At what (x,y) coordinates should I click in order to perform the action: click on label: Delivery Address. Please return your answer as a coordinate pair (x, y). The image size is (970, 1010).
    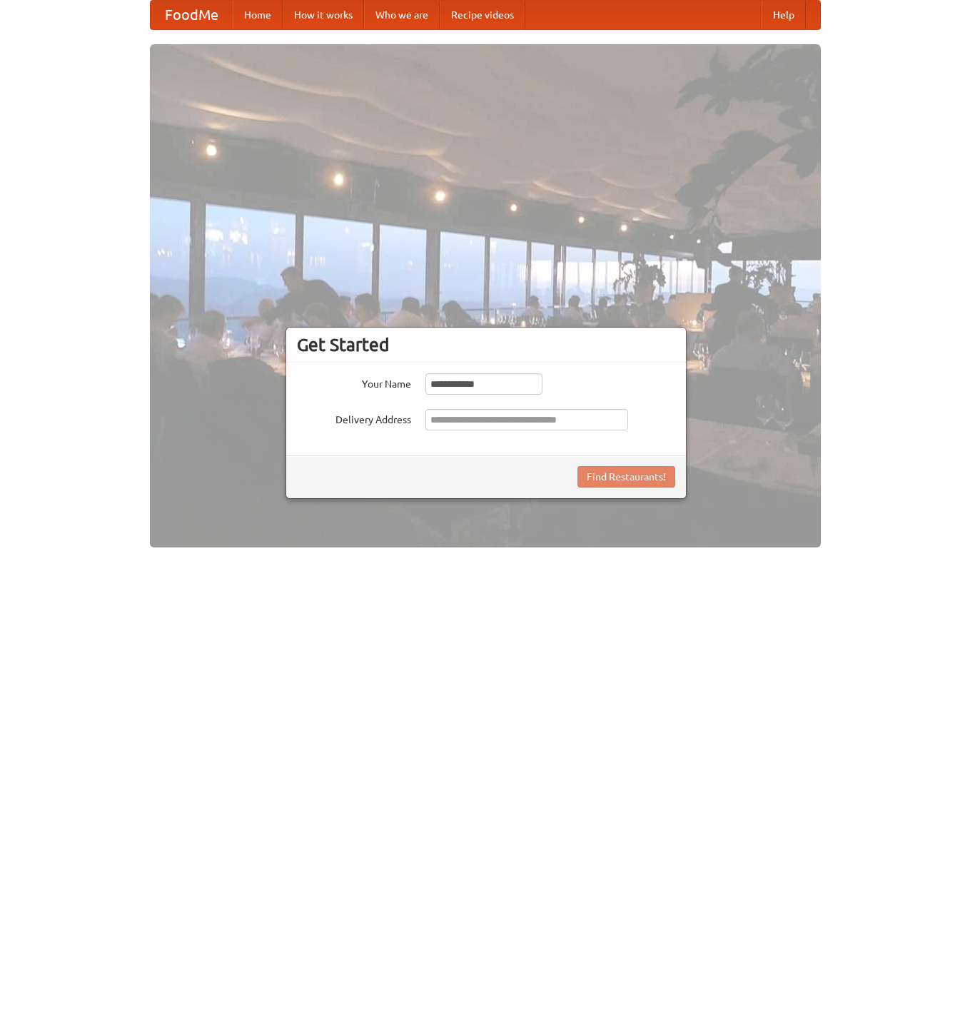
    Looking at the image, I should click on (354, 418).